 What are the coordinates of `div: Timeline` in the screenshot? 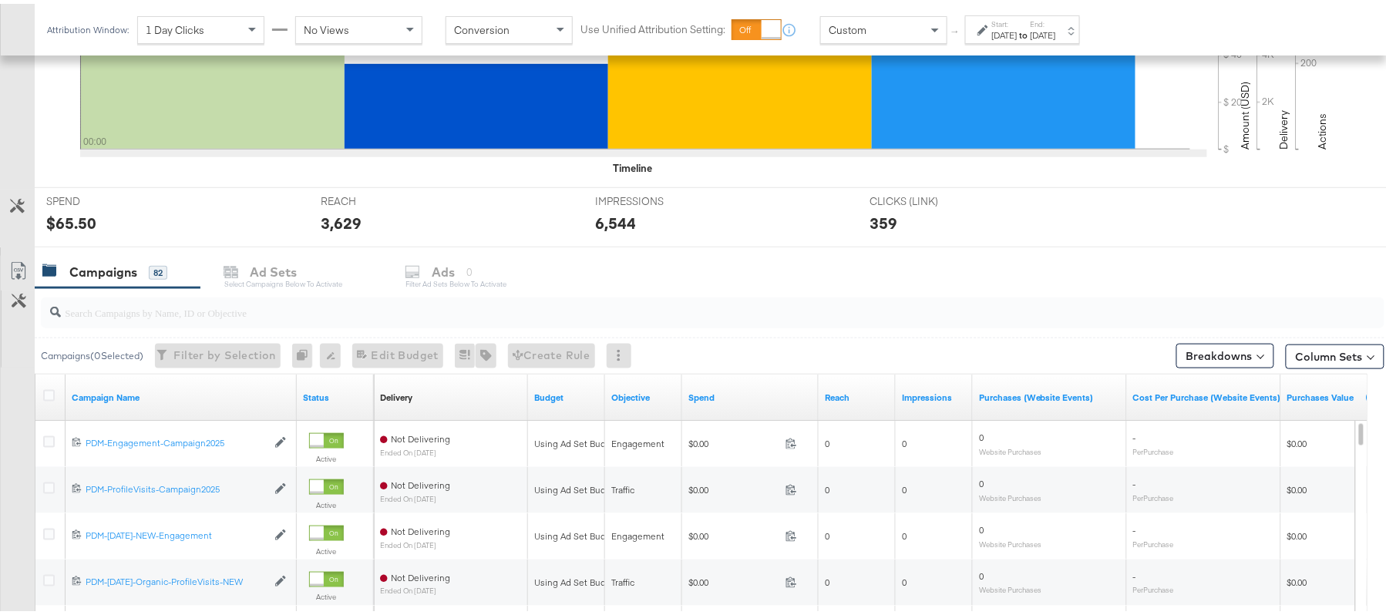 It's located at (632, 164).